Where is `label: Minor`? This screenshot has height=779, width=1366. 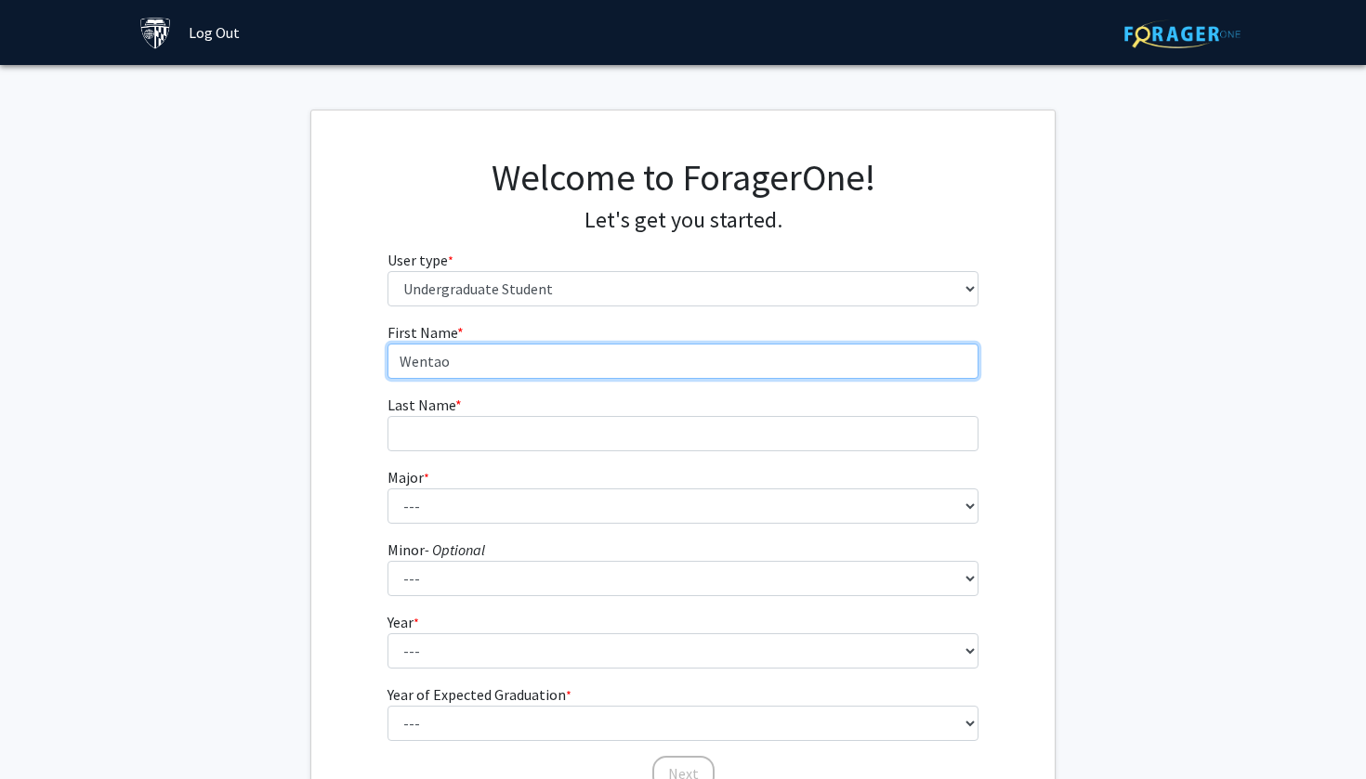
label: Minor is located at coordinates (436, 550).